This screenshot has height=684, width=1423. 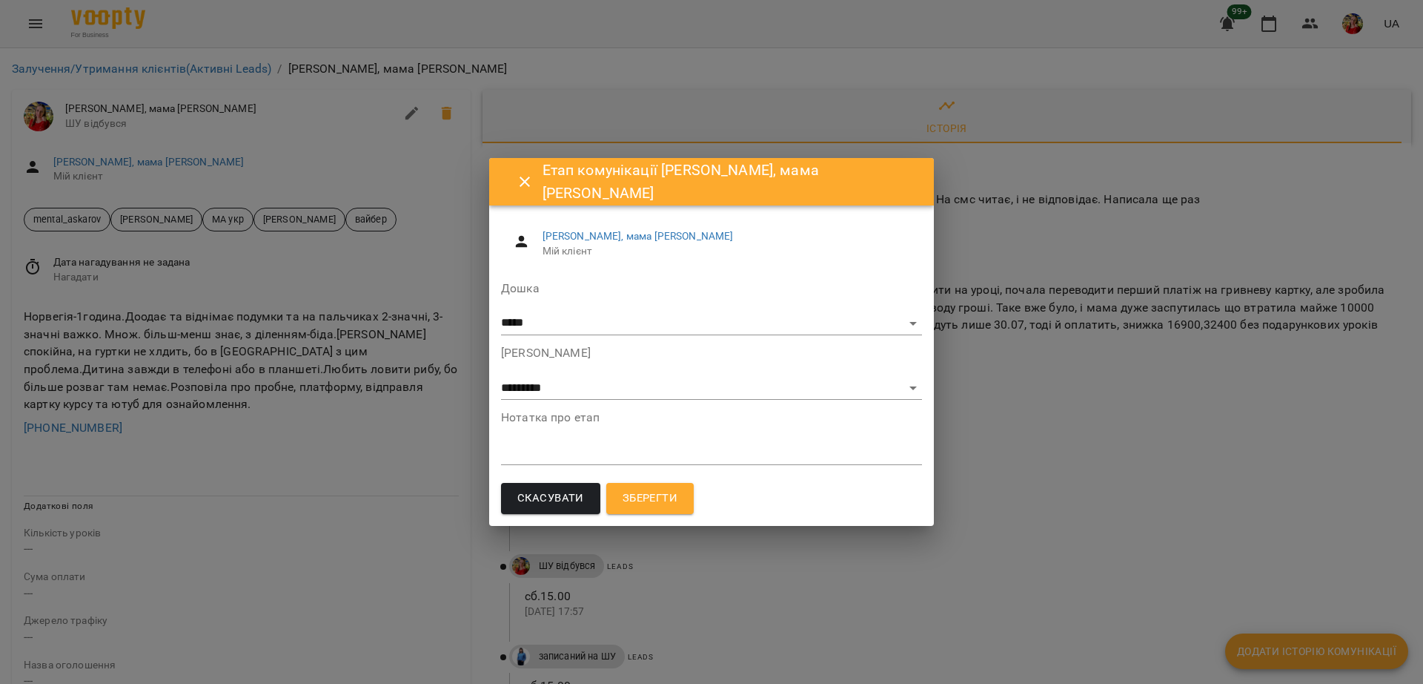 What do you see at coordinates (551, 498) in the screenshot?
I see `button: Скасувати` at bounding box center [551, 498].